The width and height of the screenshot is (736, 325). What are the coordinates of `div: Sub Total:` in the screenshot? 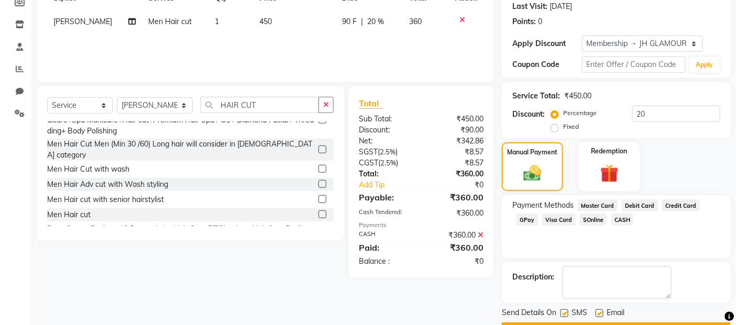 It's located at (386, 119).